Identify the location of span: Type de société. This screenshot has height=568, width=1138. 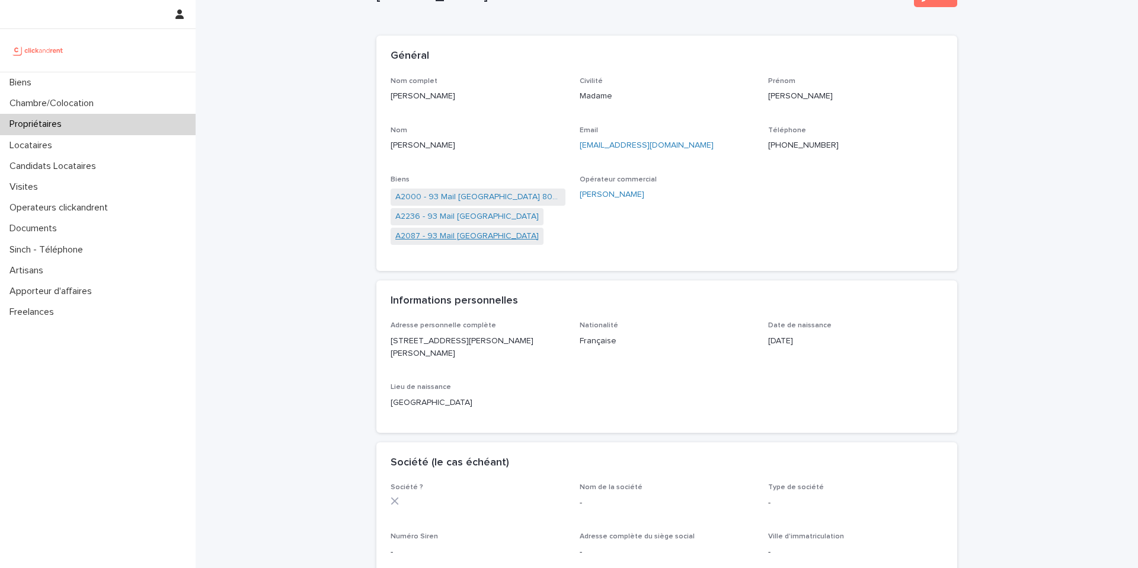
(796, 487).